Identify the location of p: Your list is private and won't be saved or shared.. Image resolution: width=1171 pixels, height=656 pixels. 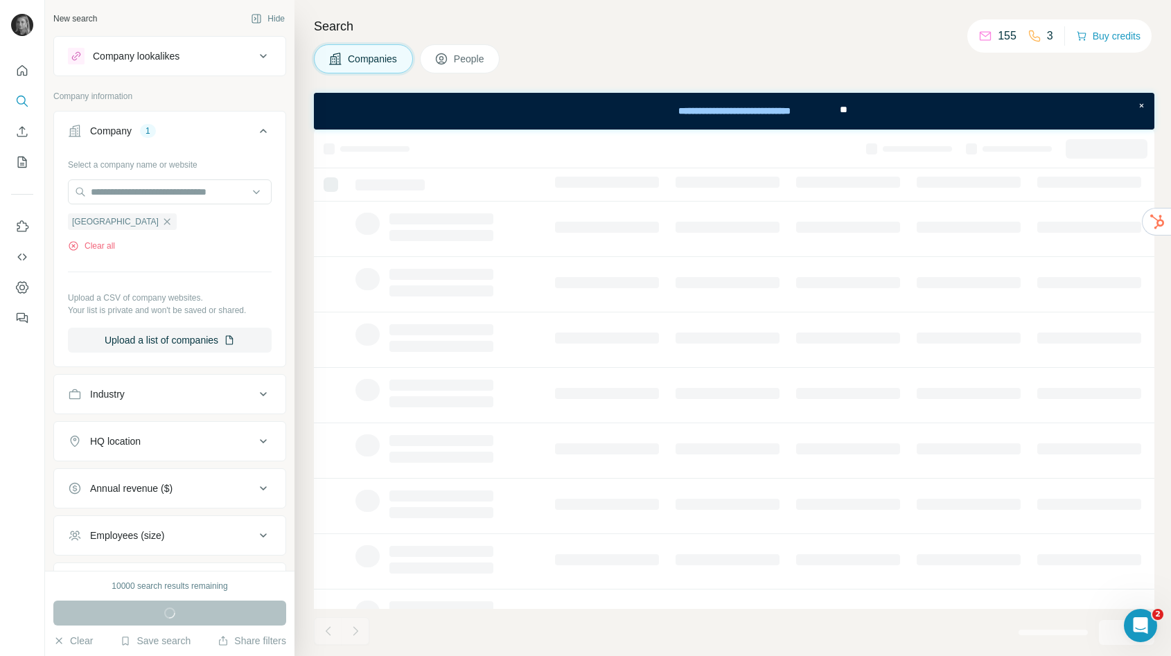
(170, 310).